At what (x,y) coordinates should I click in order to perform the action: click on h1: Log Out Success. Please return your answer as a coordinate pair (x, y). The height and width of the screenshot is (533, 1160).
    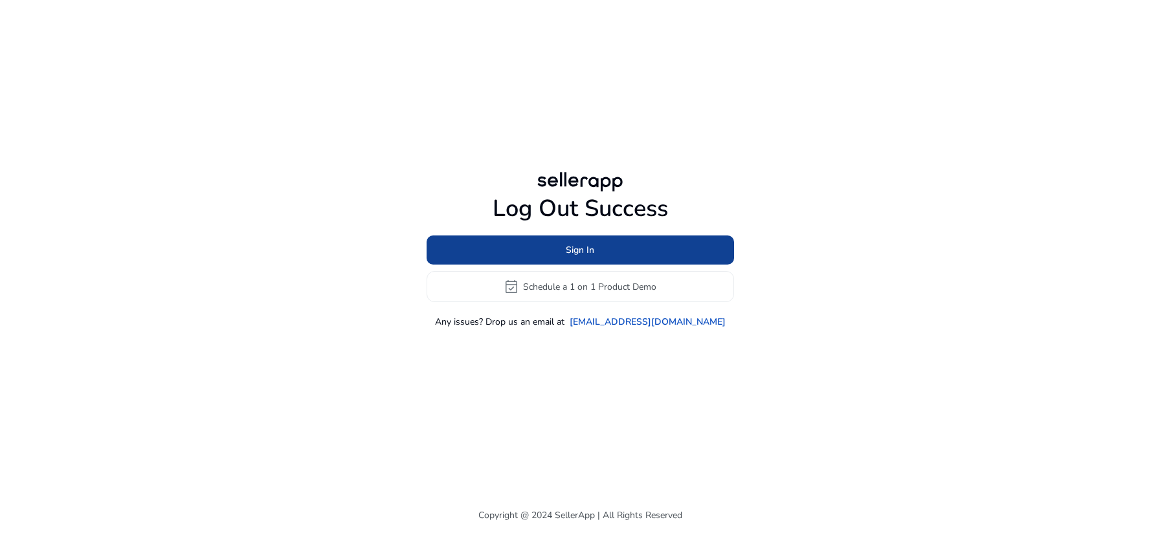
    Looking at the image, I should click on (580, 208).